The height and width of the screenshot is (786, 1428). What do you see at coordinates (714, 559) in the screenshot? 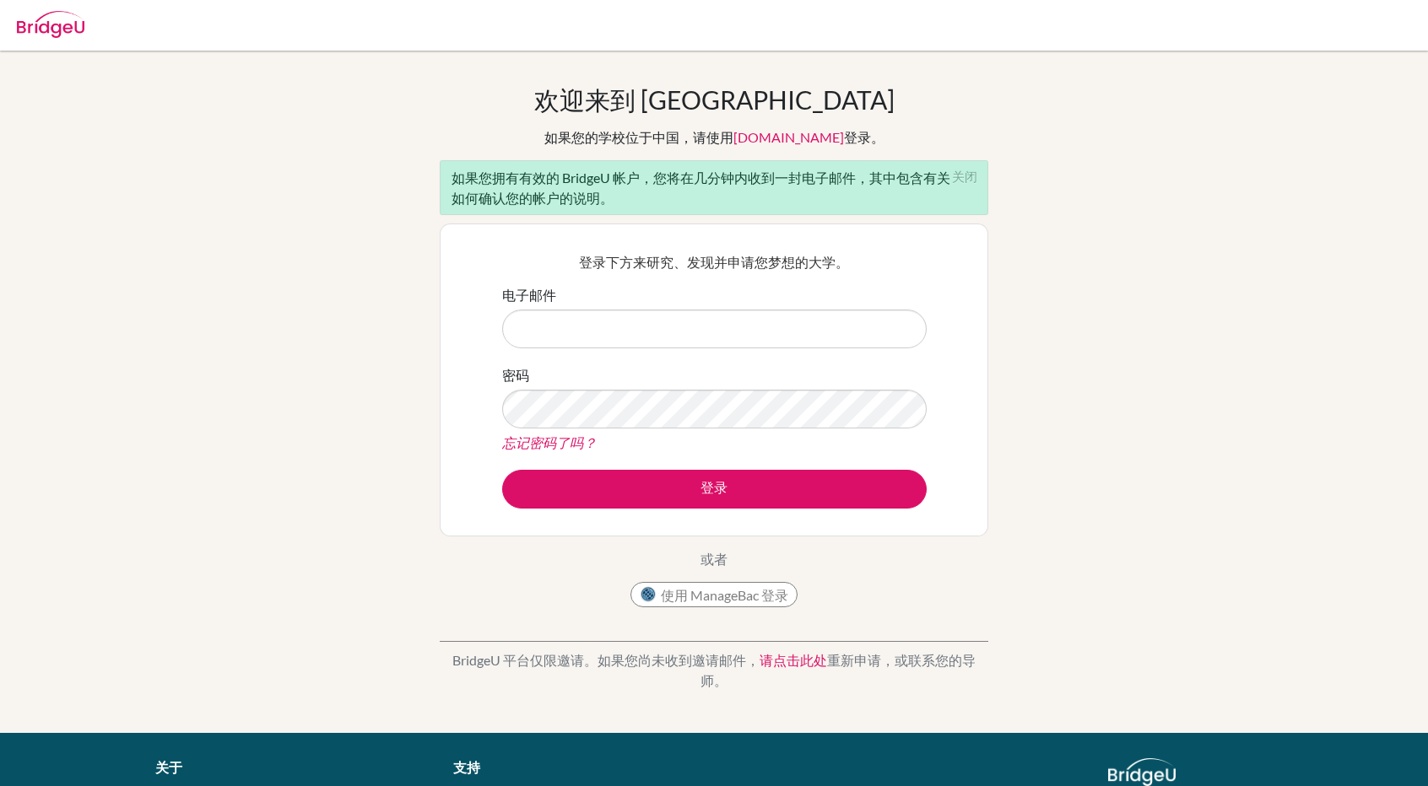
I see `font: 或者` at bounding box center [714, 559].